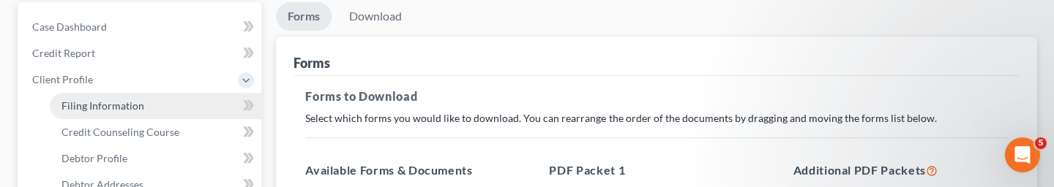 This screenshot has width=1054, height=187. I want to click on a: Credit Counseling Course, so click(155, 133).